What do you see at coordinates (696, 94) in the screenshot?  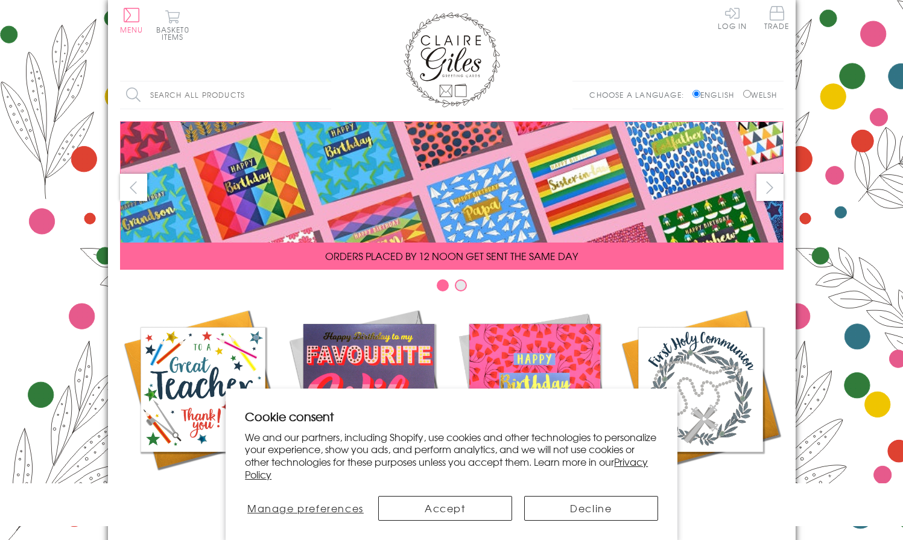 I see `input: English` at bounding box center [696, 94].